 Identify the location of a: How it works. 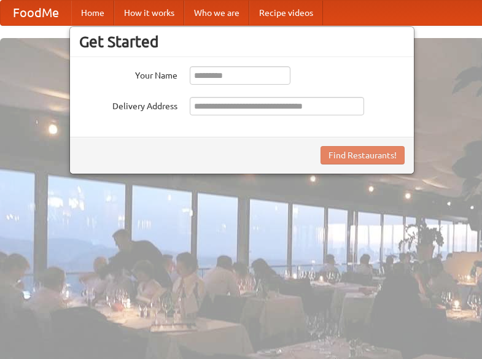
(149, 13).